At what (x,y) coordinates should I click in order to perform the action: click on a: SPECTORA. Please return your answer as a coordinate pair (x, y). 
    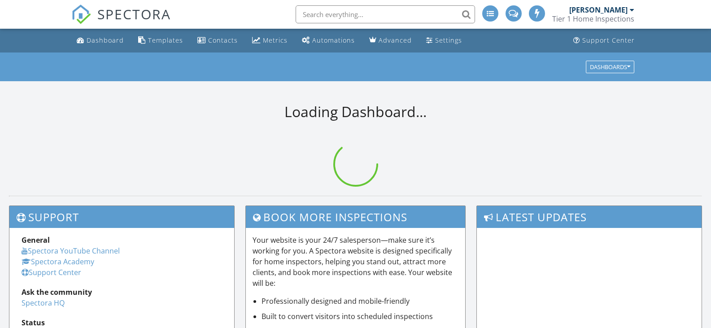
    Looking at the image, I should click on (121, 22).